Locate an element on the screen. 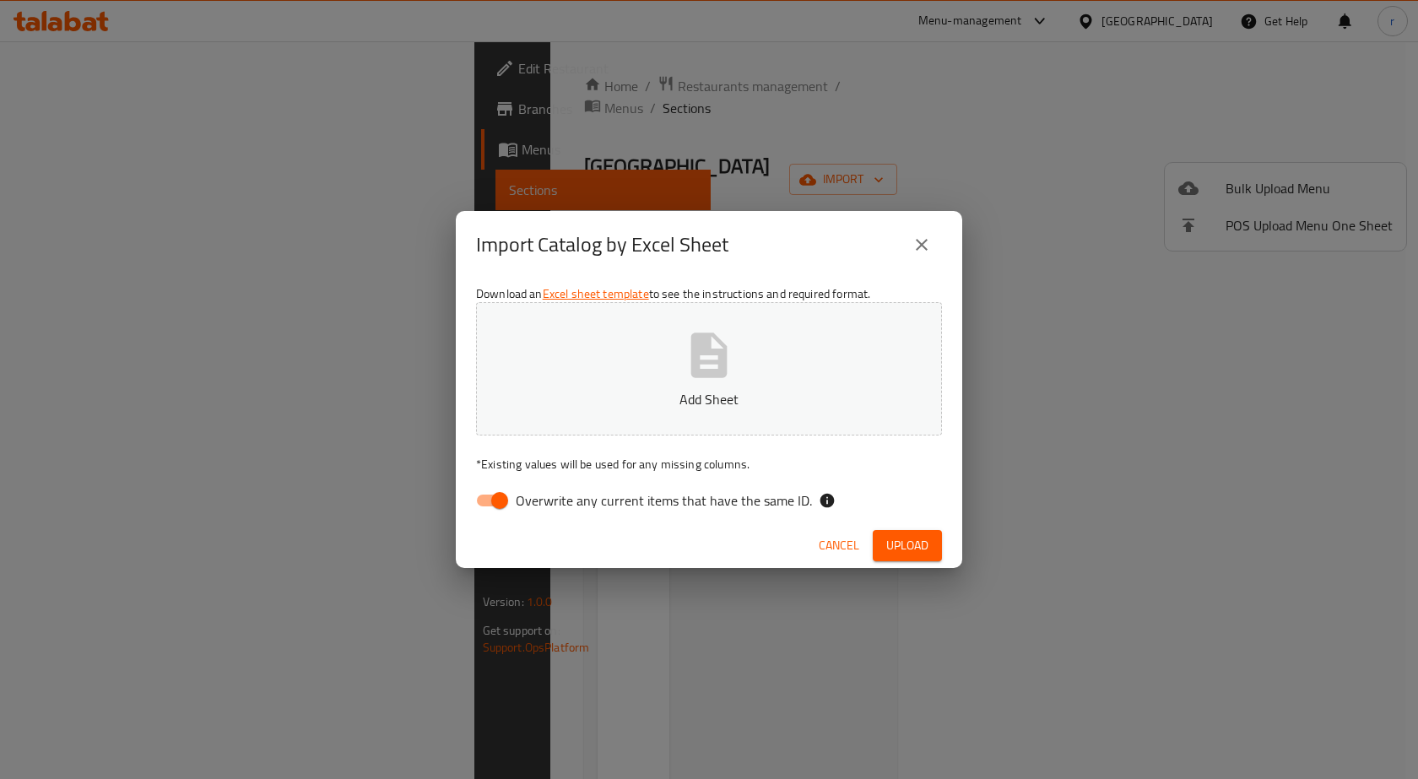 The width and height of the screenshot is (1418, 779). span: Cancel is located at coordinates (839, 545).